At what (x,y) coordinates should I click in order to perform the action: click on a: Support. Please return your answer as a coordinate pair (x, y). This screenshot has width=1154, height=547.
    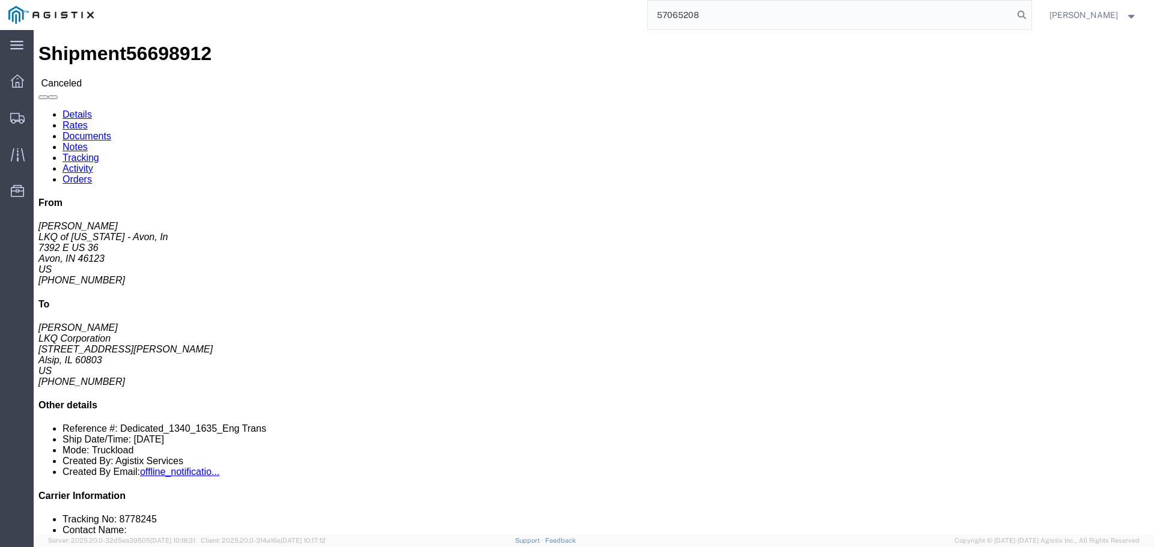
    Looking at the image, I should click on (530, 541).